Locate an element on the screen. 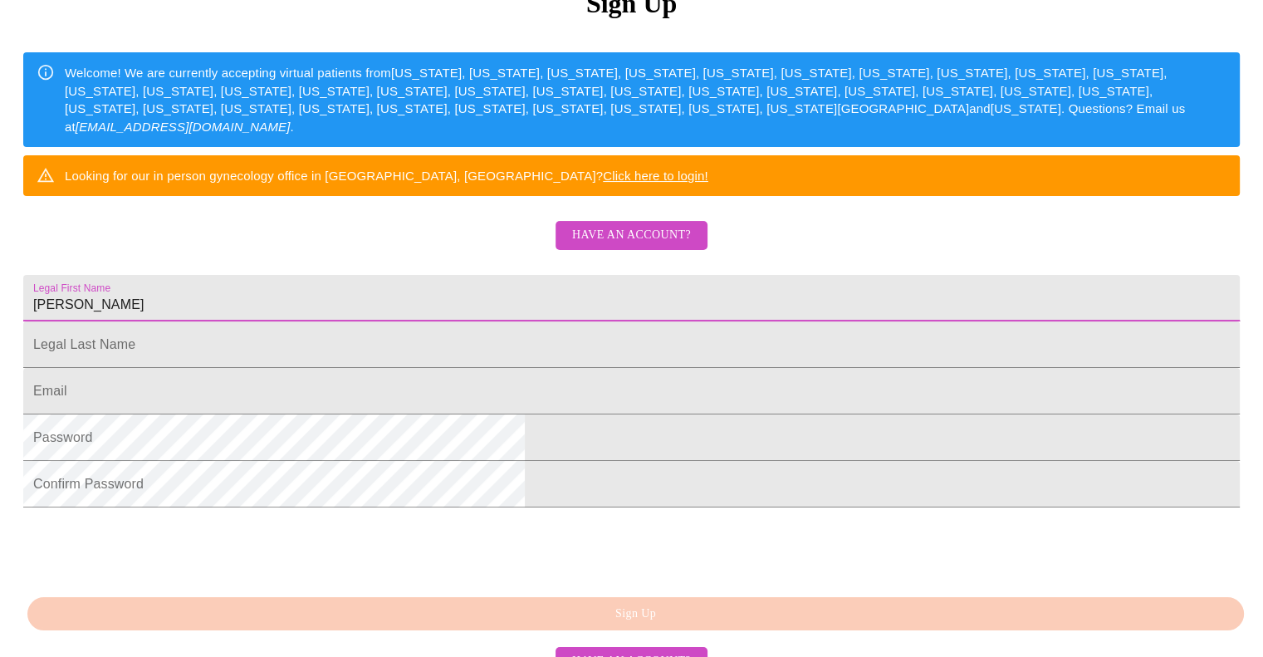 Image resolution: width=1263 pixels, height=657 pixels. button: Have an account? is located at coordinates (631, 235).